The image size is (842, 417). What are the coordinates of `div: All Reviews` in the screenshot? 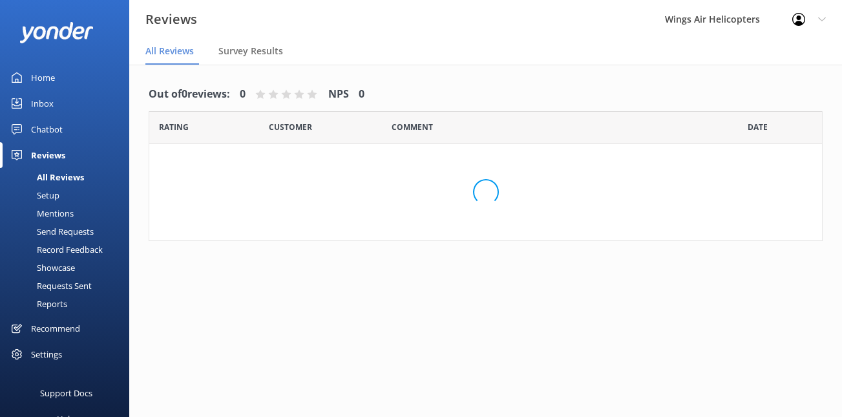 It's located at (46, 177).